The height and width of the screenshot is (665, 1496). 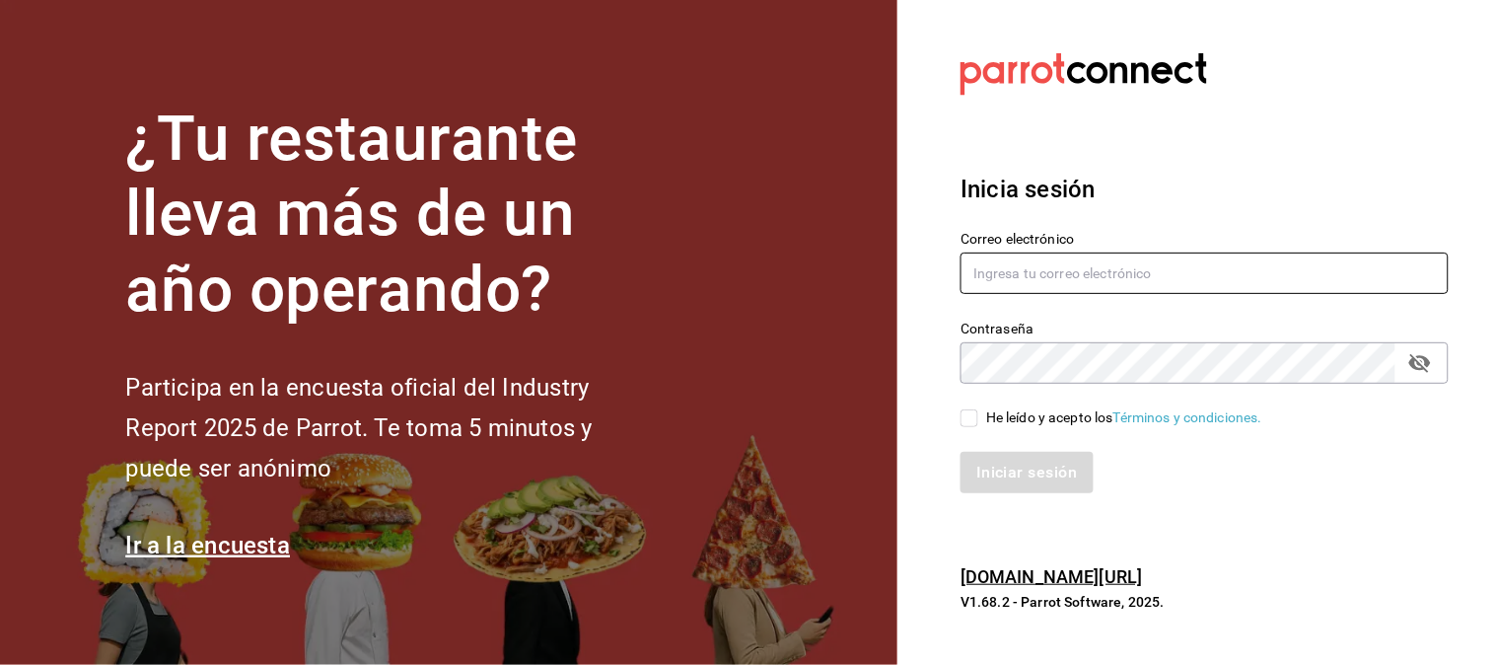 What do you see at coordinates (1204, 602) in the screenshot?
I see `p: V1.68.2 - Parrot Software, 2025.` at bounding box center [1204, 602].